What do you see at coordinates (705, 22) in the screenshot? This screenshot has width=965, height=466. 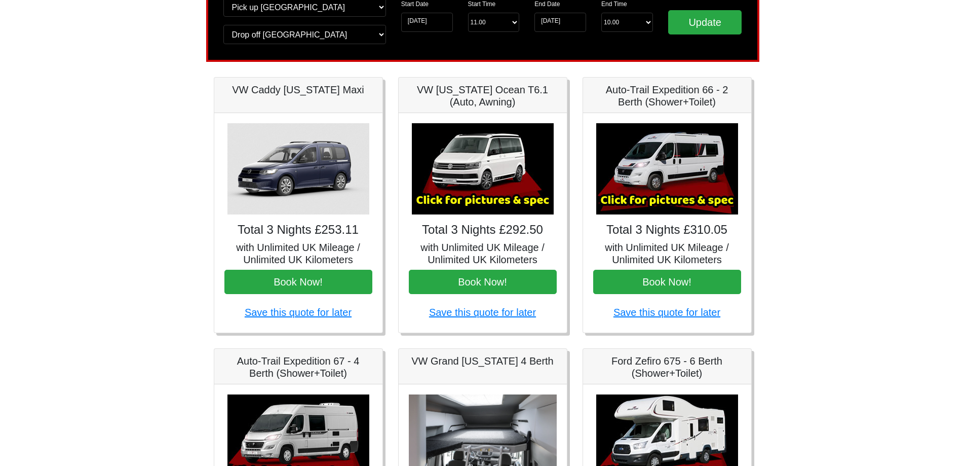 I see `input: Update` at bounding box center [705, 22].